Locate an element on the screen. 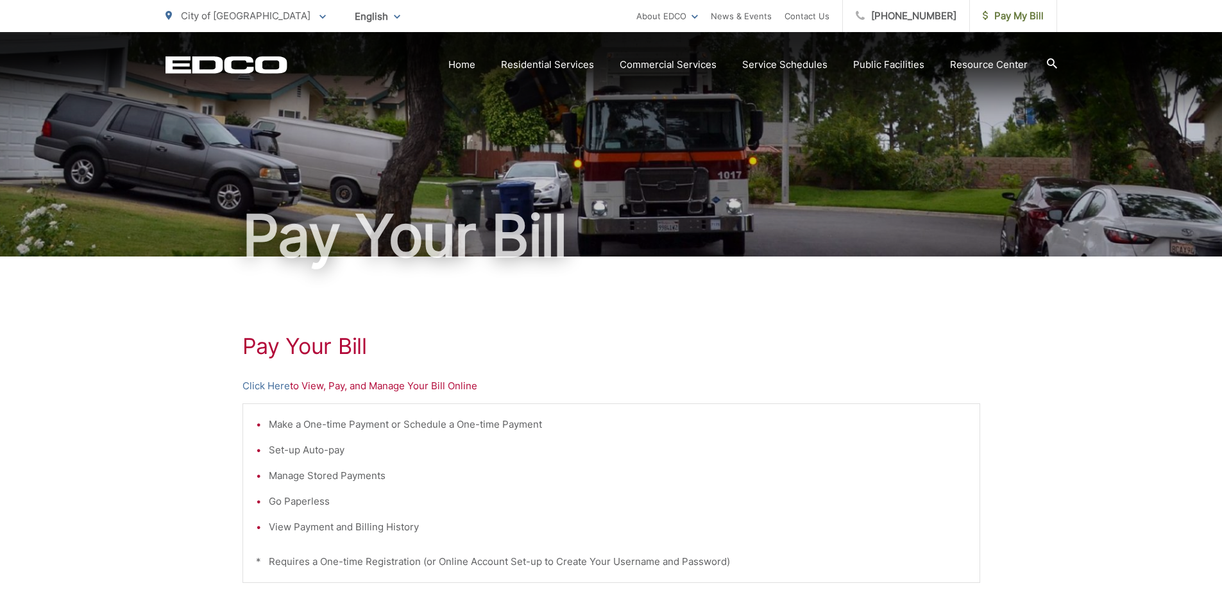 The image size is (1222, 606). li: View Payment and Billing History is located at coordinates (618, 527).